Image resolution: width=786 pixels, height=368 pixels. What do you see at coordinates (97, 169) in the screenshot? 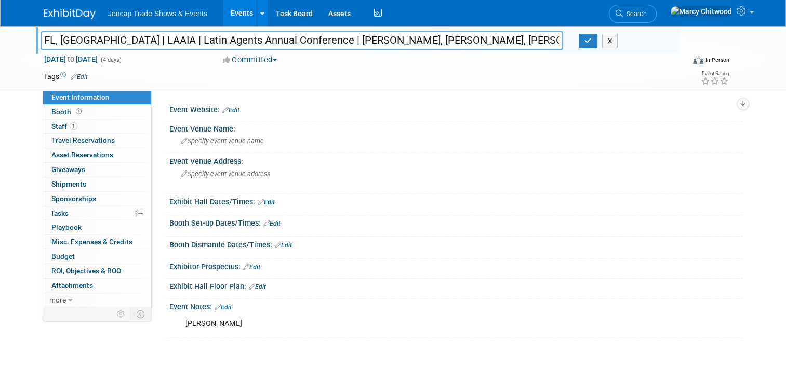
I see `a: Giveaways` at bounding box center [97, 169].